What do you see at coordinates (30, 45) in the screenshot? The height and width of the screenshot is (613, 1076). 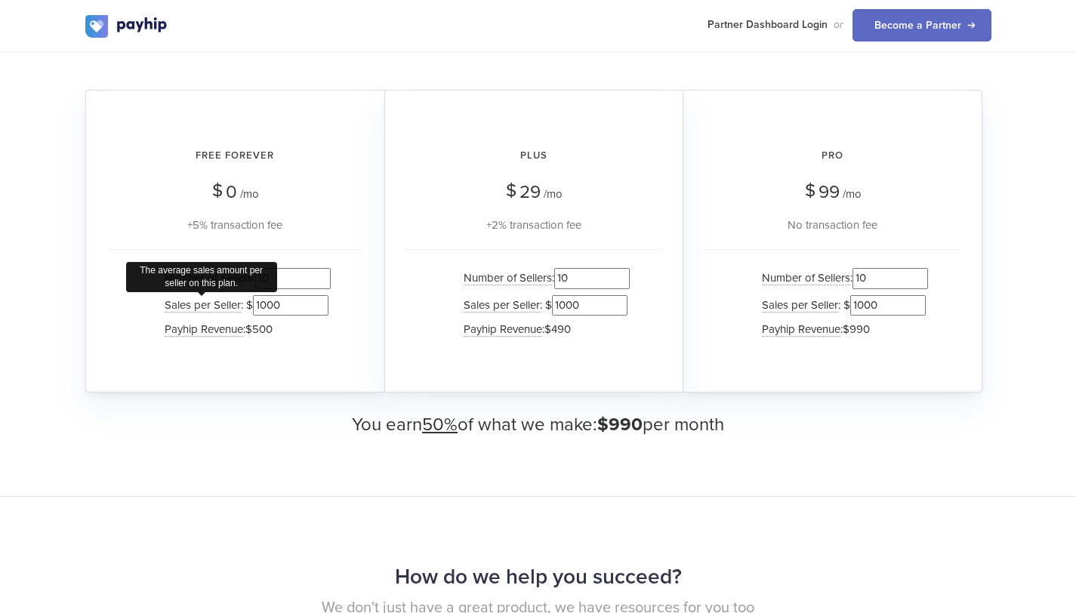 I see `img: website_grey.svg` at bounding box center [30, 45].